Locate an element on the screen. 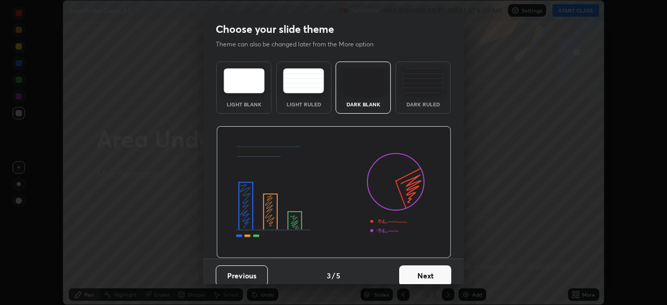 This screenshot has width=667, height=305. img: lightRuledTheme.5fabf969.svg is located at coordinates (303, 81).